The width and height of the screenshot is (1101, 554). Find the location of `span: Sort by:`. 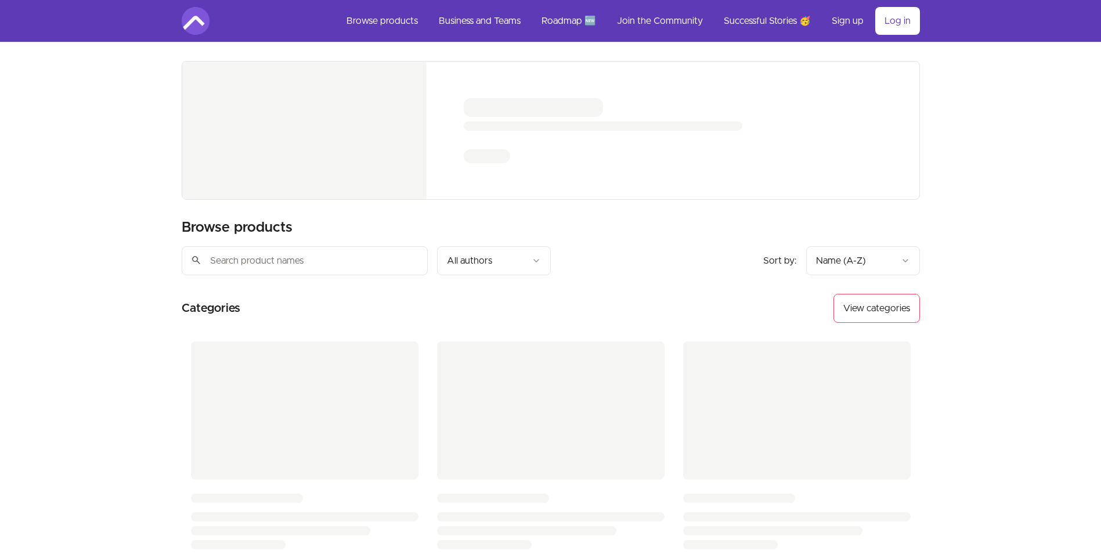

span: Sort by: is located at coordinates (780, 261).